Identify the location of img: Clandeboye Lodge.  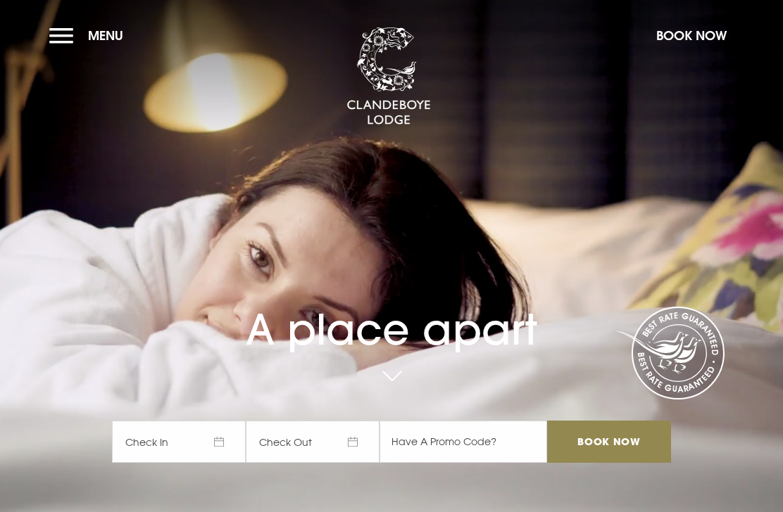
(389, 77).